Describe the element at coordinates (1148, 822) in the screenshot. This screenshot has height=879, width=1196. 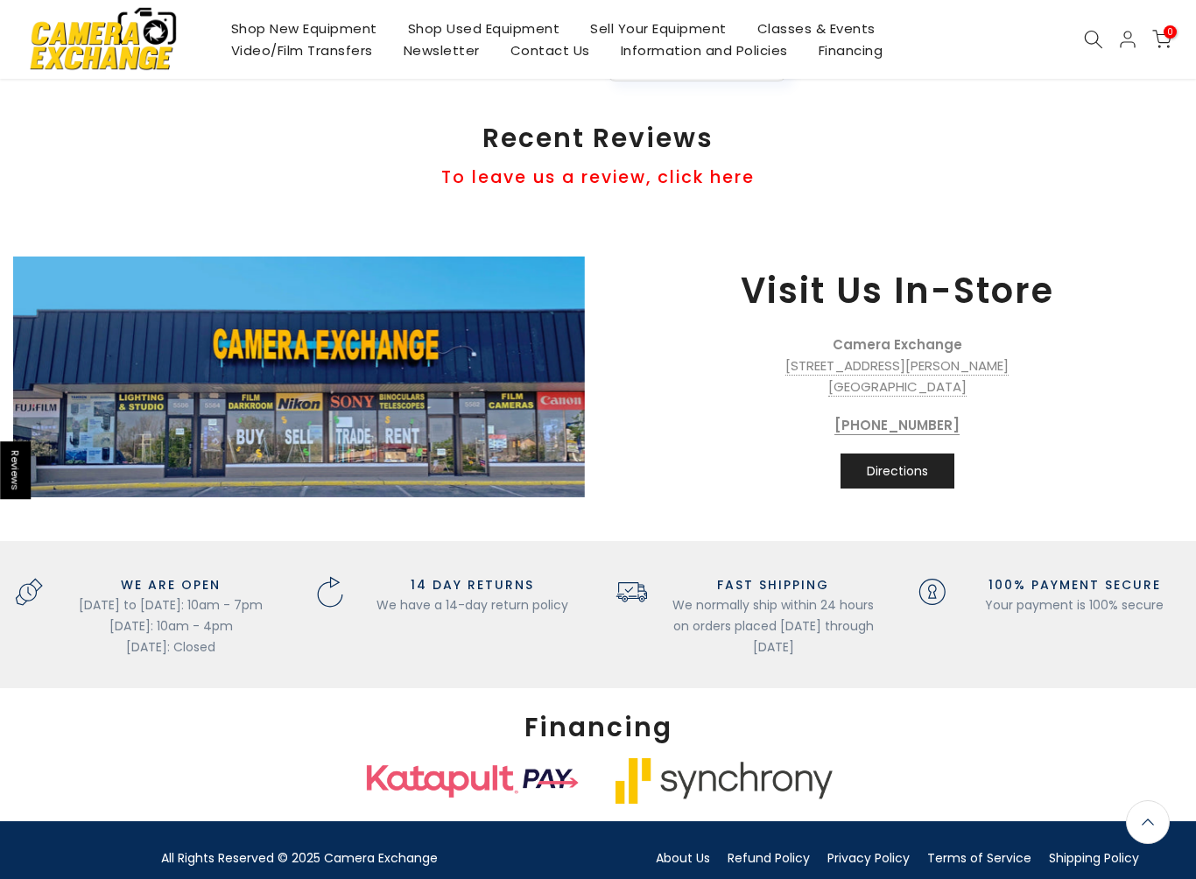
I see `a: Back to the top` at that location.